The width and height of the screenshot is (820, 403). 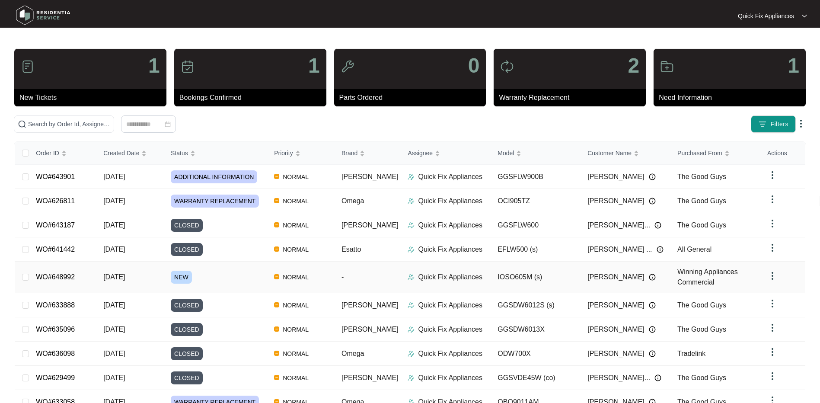 I want to click on img: search-icon, so click(x=22, y=124).